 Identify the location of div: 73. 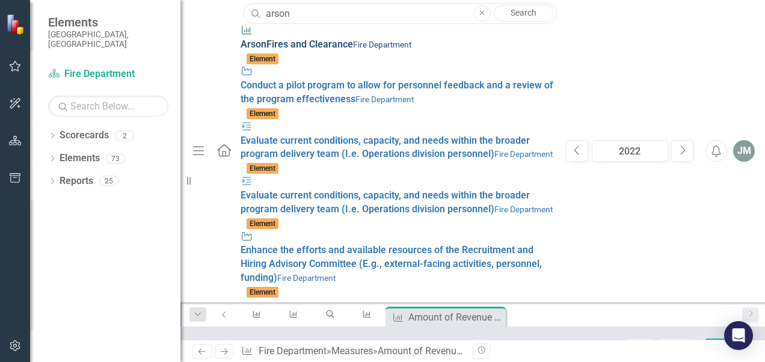
(115, 158).